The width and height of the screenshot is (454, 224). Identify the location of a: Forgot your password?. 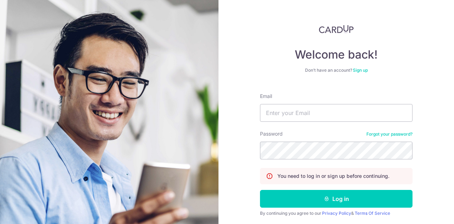
(390, 134).